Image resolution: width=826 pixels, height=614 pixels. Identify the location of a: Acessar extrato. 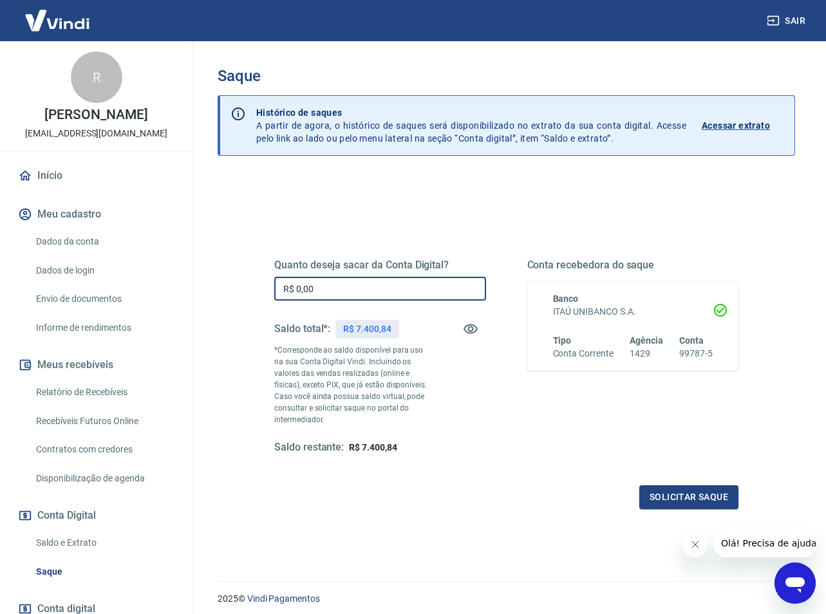
(743, 126).